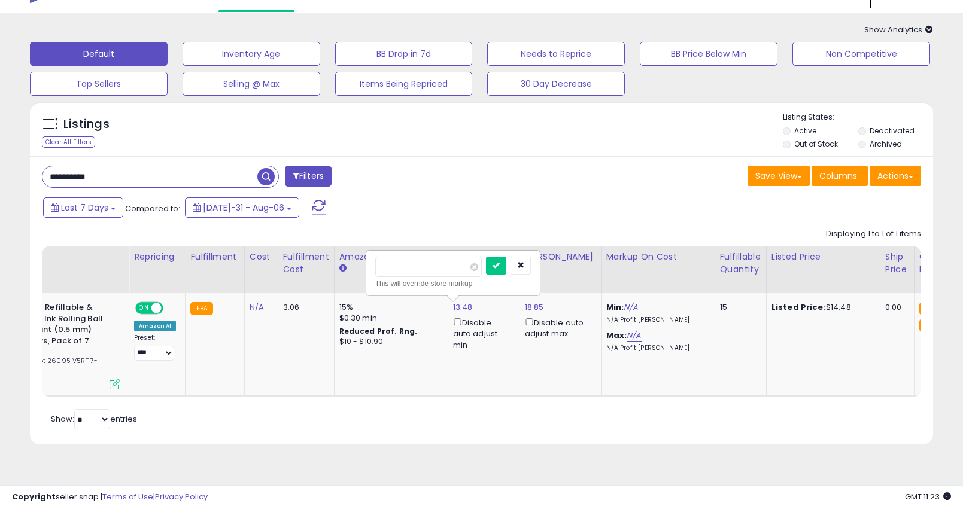 This screenshot has width=963, height=509. Describe the element at coordinates (658, 269) in the screenshot. I see `th: The percentage added to the cost of goods (COGS) that forms the calculator for Min & Max prices.` at that location.